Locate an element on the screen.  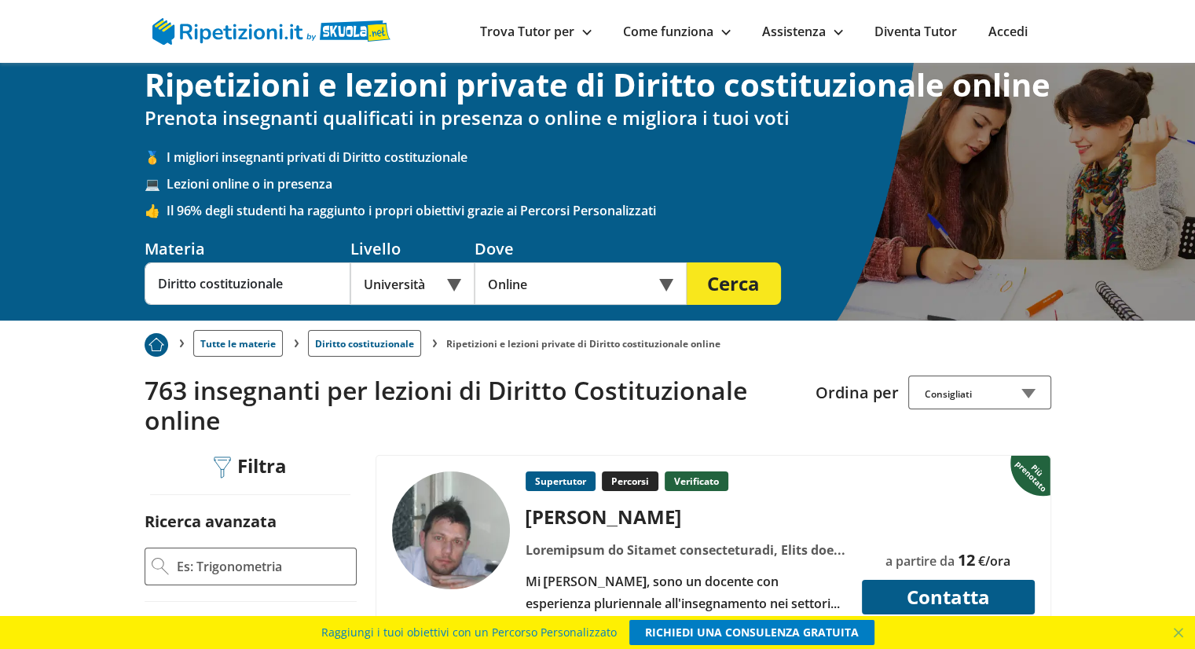
div: Materia is located at coordinates (247, 248).